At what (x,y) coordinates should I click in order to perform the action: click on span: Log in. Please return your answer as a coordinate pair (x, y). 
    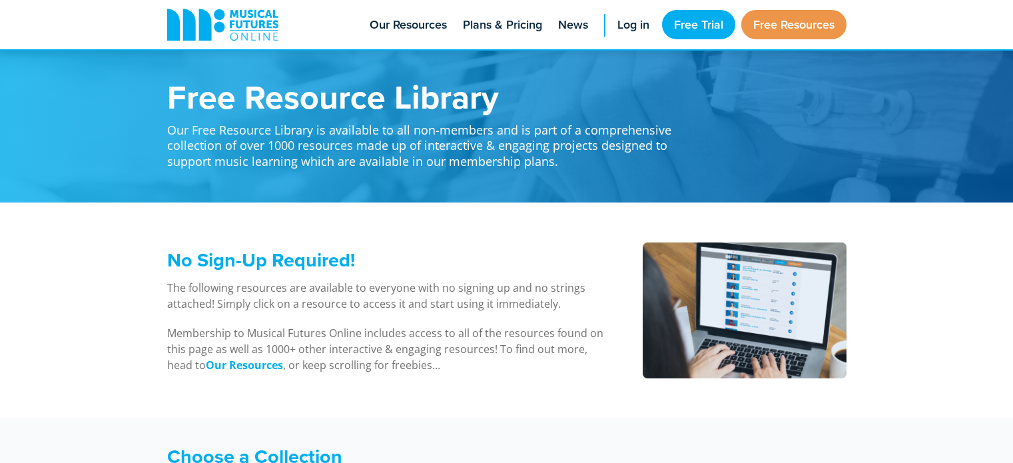
    Looking at the image, I should click on (633, 25).